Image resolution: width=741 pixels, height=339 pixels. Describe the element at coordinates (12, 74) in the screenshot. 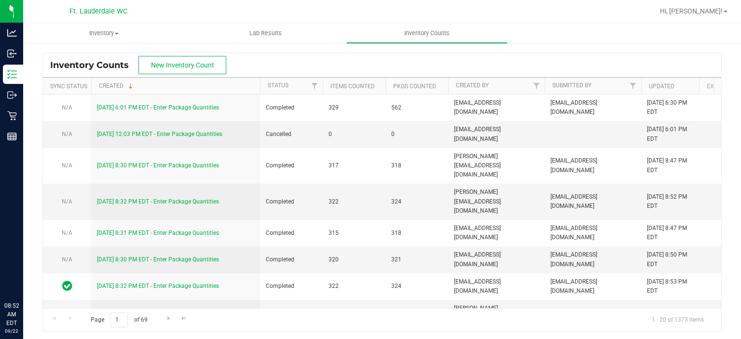

I see `inline-svg: Inventory` at that location.